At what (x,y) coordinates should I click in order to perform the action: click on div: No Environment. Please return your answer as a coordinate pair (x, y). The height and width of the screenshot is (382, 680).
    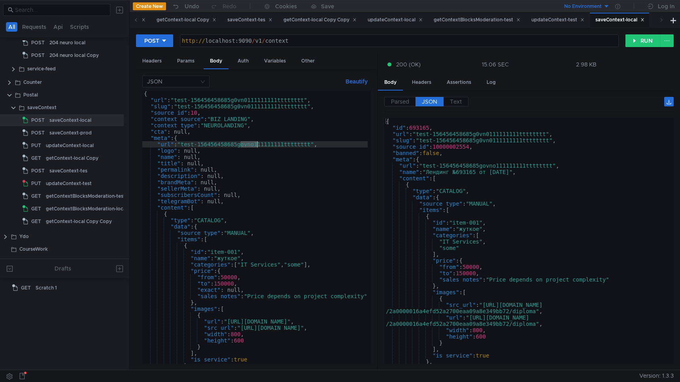
    Looking at the image, I should click on (583, 6).